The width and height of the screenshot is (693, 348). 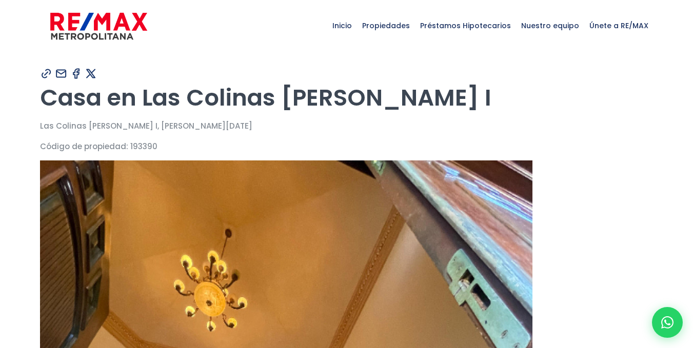 What do you see at coordinates (466, 26) in the screenshot?
I see `span: Préstamos Hipotecarios` at bounding box center [466, 26].